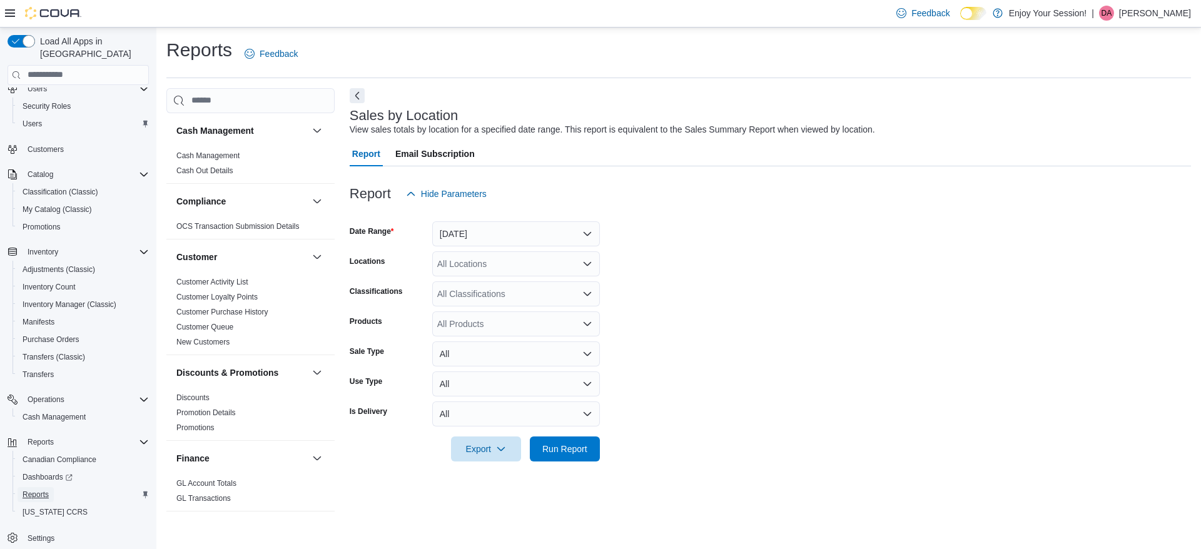  What do you see at coordinates (206, 413) in the screenshot?
I see `a: Promotion Details` at bounding box center [206, 413].